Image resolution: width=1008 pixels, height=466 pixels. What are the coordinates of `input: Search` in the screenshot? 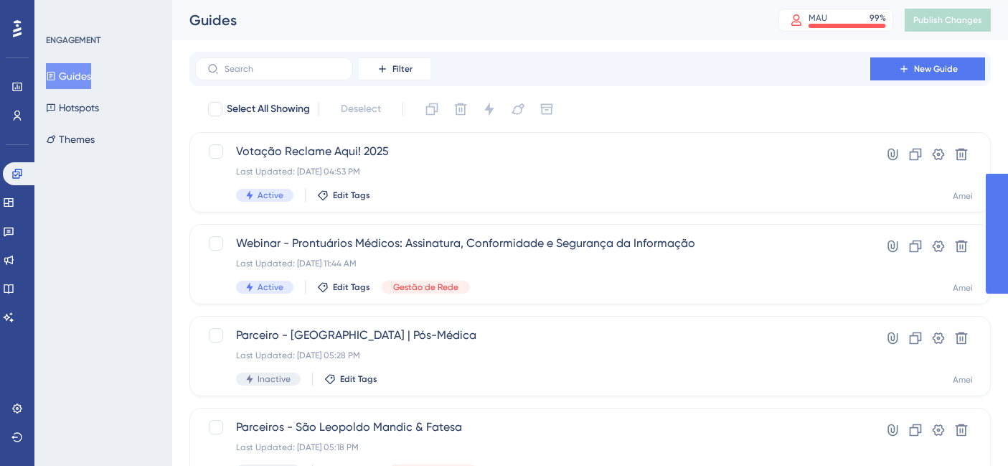 It's located at (283, 69).